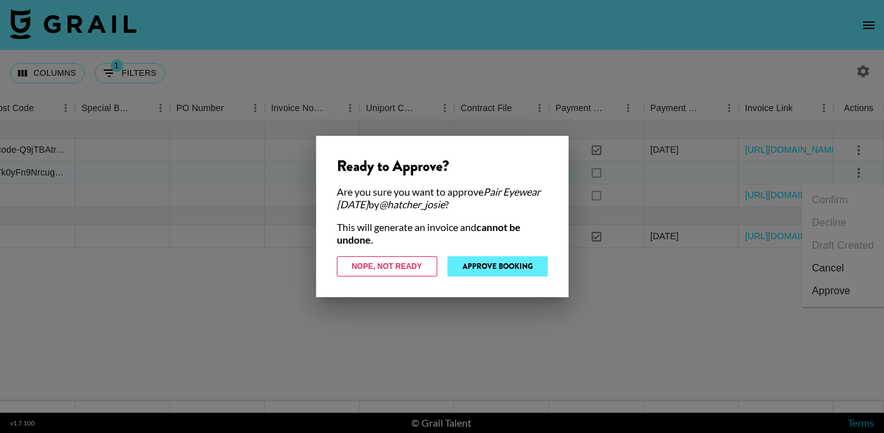 The image size is (884, 433). Describe the element at coordinates (442, 198) in the screenshot. I see `div: Are you sure you want to approve by ?` at that location.